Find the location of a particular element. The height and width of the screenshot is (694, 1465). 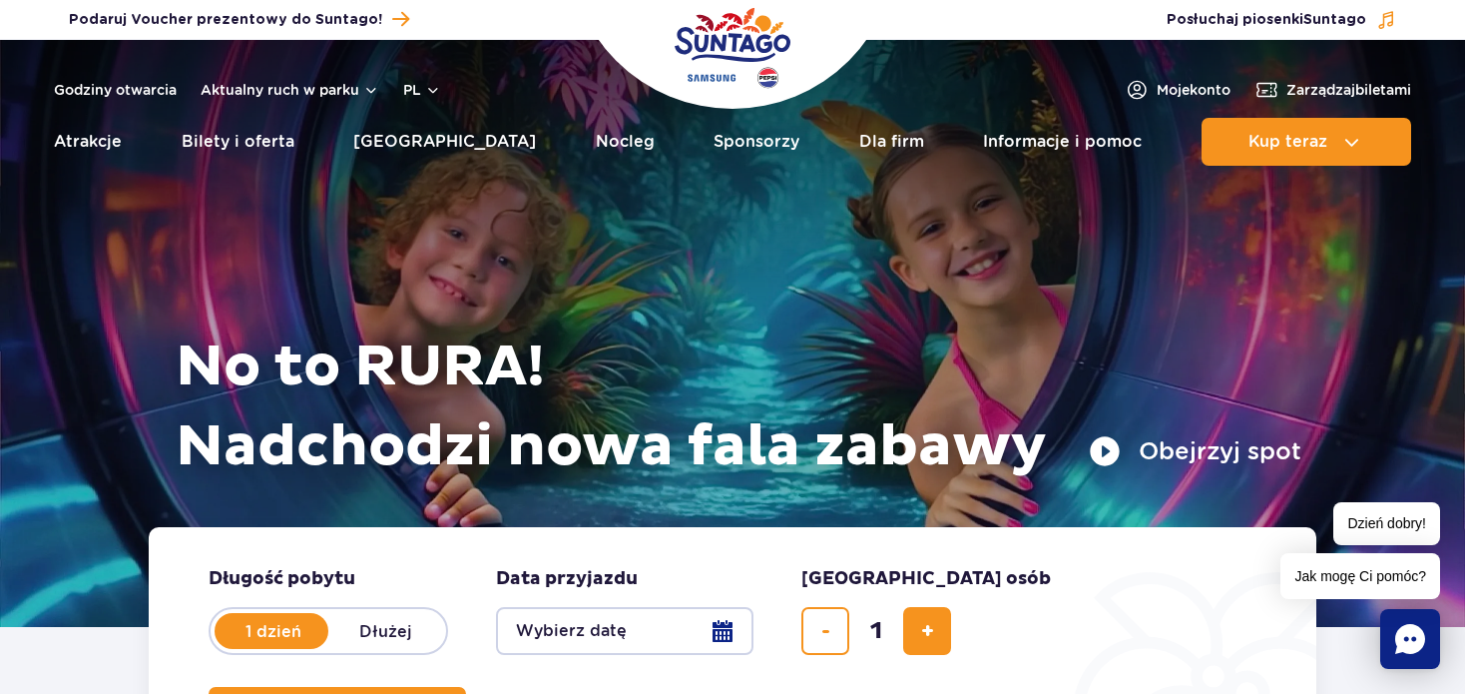

div: Chat is located at coordinates (1410, 639).